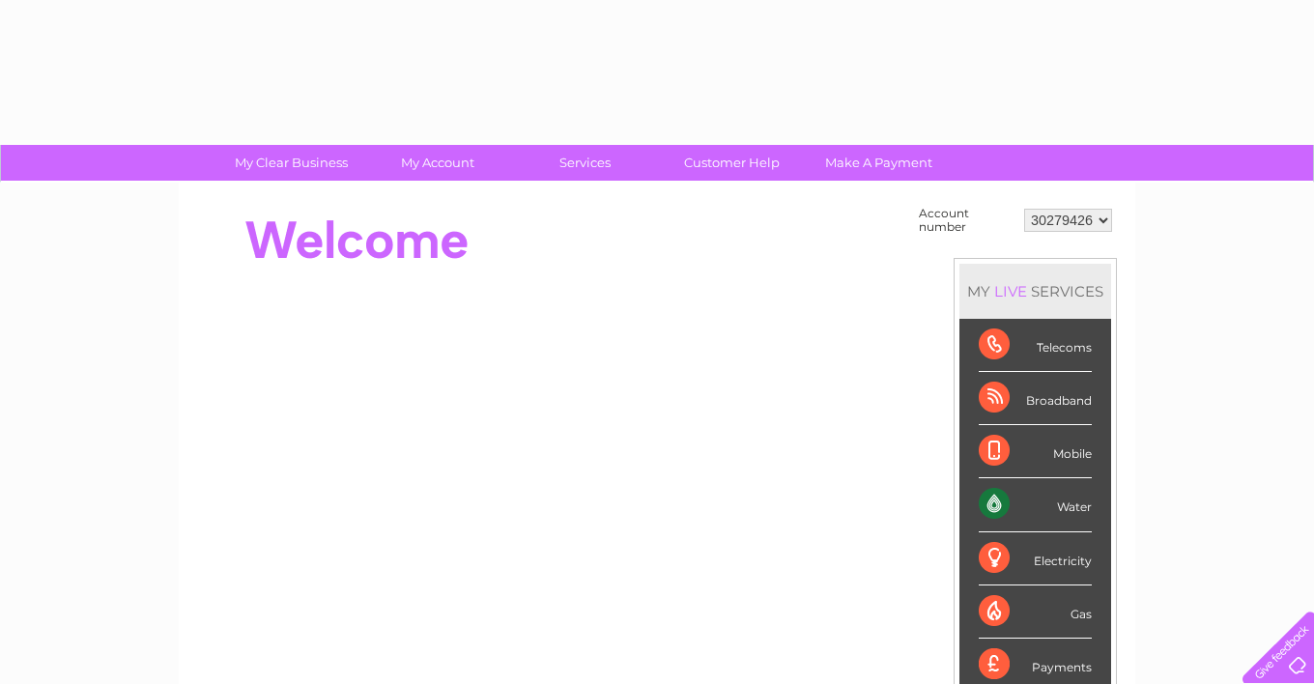 The height and width of the screenshot is (684, 1314). What do you see at coordinates (1035, 345) in the screenshot?
I see `div: Telecoms` at bounding box center [1035, 345].